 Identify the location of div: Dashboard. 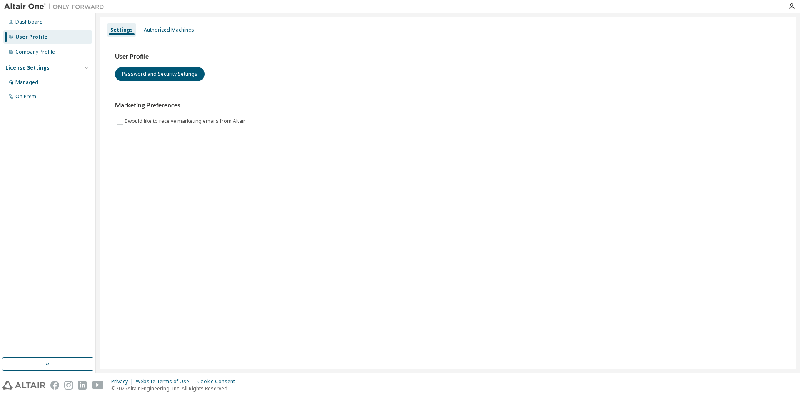
(29, 22).